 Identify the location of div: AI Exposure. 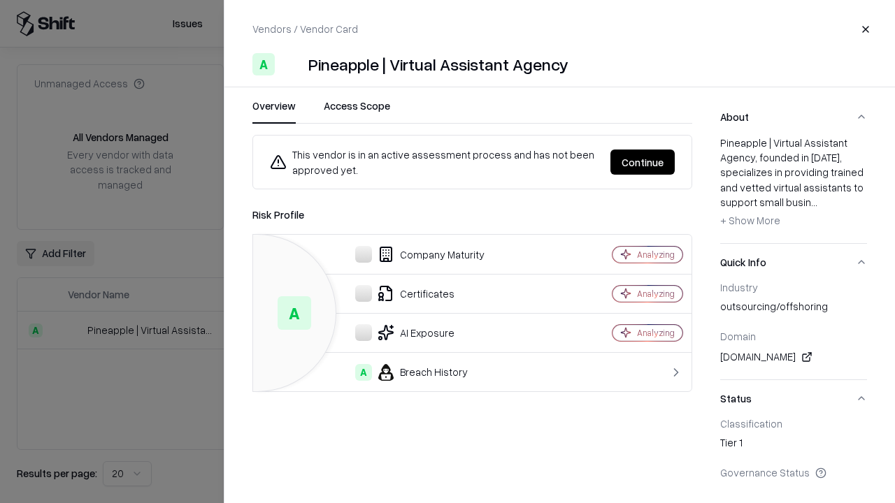
(414, 333).